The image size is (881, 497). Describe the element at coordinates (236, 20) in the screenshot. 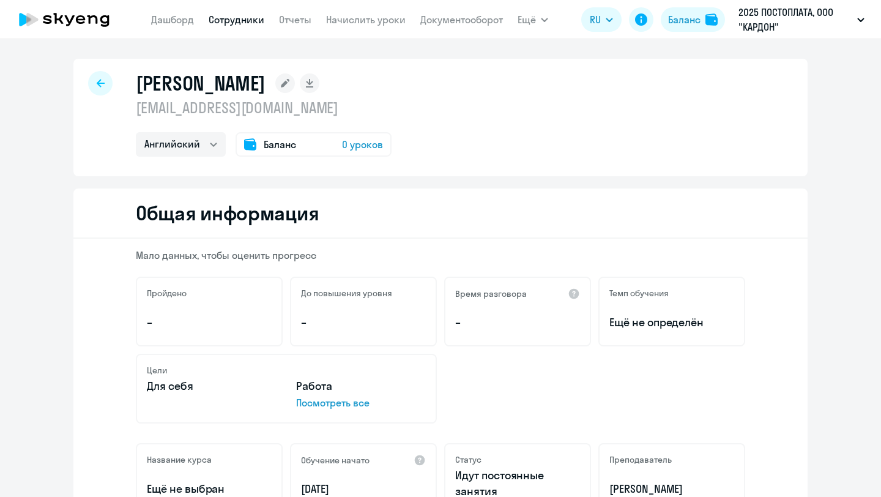

I see `a: Сотрудники` at that location.